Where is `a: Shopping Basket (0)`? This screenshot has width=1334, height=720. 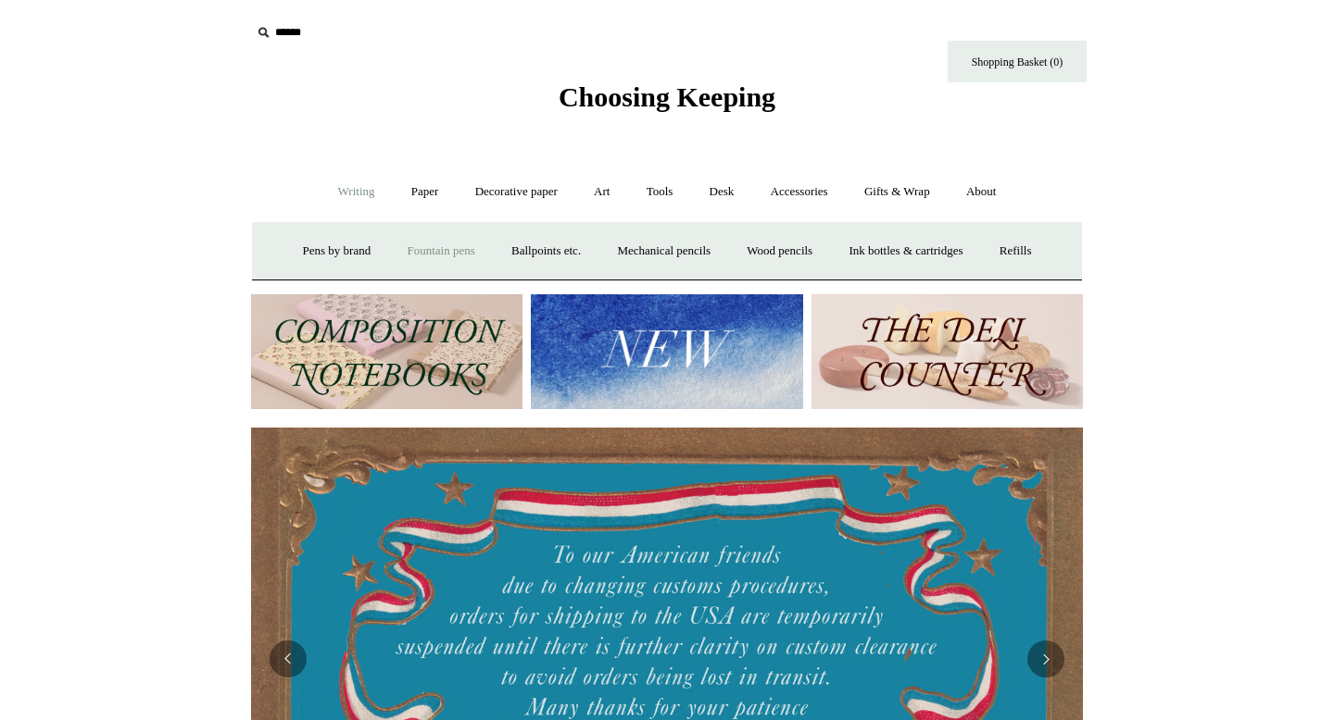
a: Shopping Basket (0) is located at coordinates (1017, 61).